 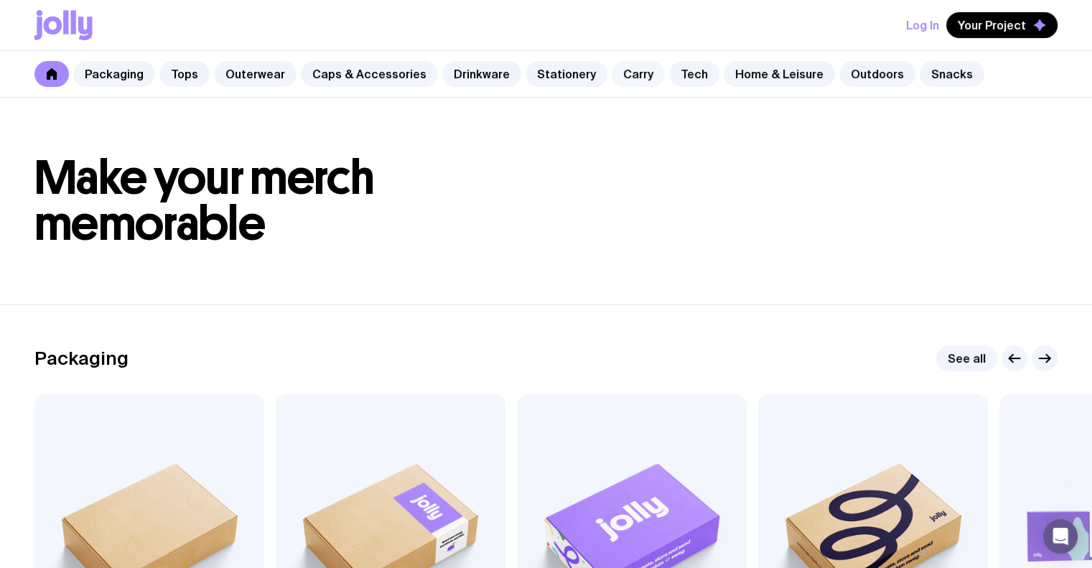 I want to click on div: Open Intercom Messenger, so click(x=1060, y=536).